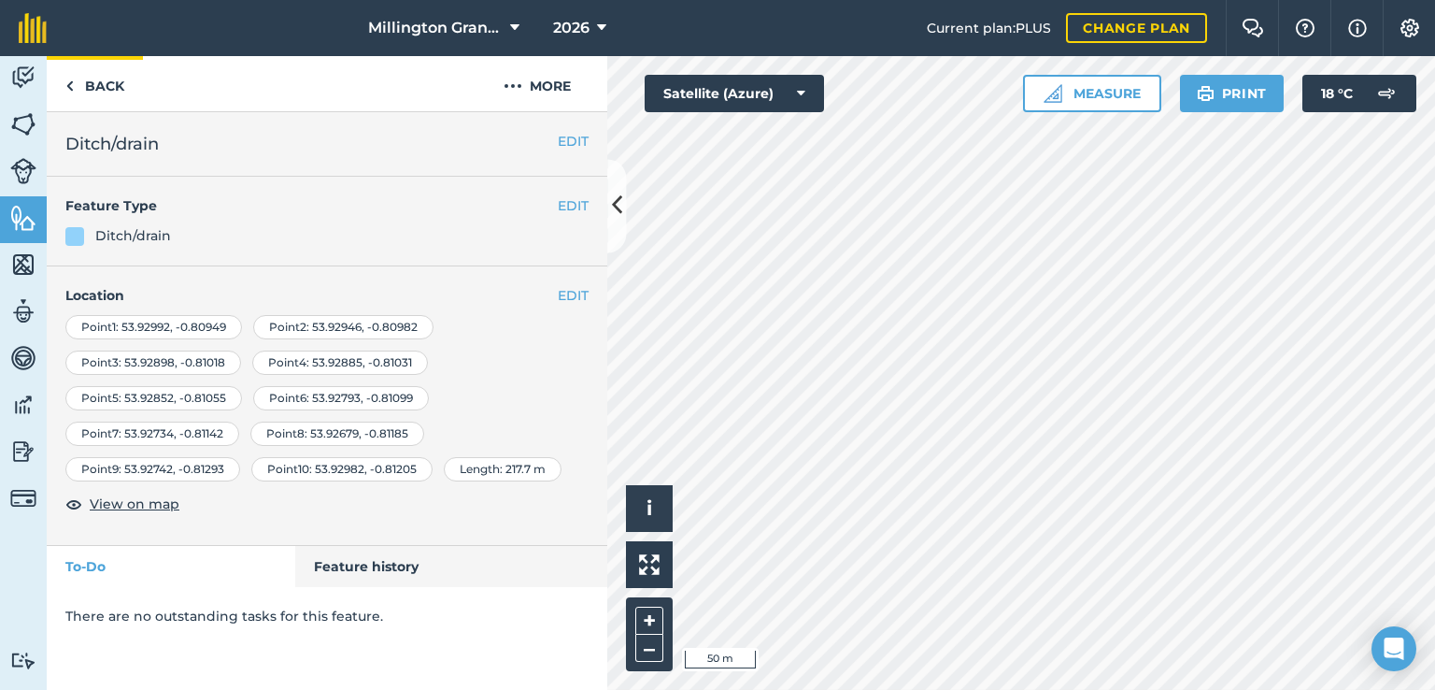  Describe the element at coordinates (311, 206) in the screenshot. I see `h4: Feature Type` at that location.